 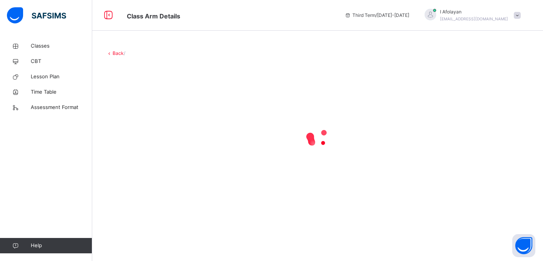 What do you see at coordinates (61, 77) in the screenshot?
I see `span: Lesson Plan` at bounding box center [61, 77].